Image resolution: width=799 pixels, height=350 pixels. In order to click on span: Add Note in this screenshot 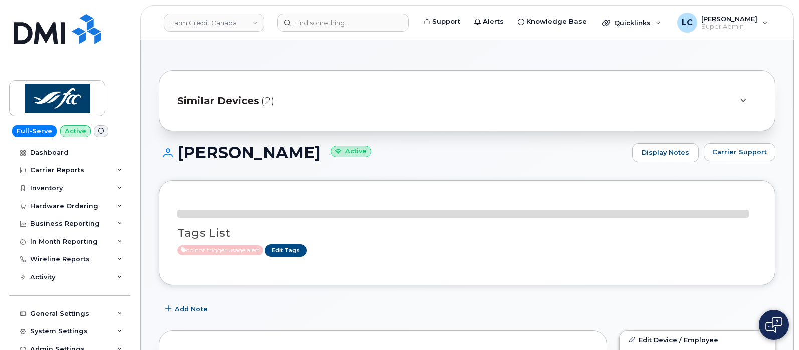, I will do `click(191, 309)`.